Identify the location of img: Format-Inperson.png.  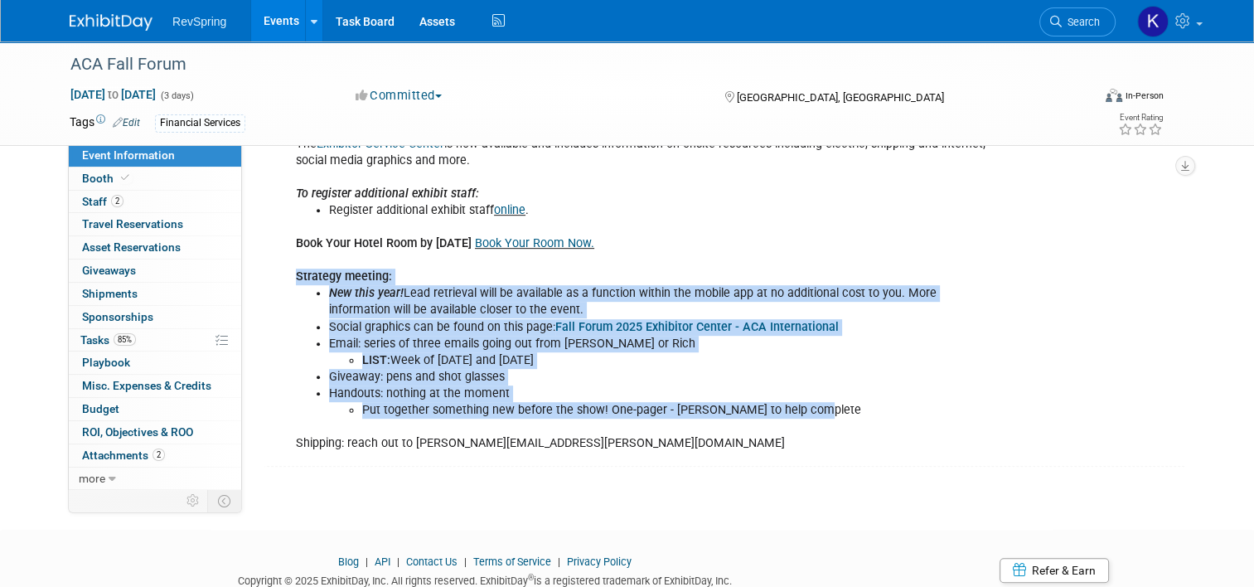
(1114, 95).